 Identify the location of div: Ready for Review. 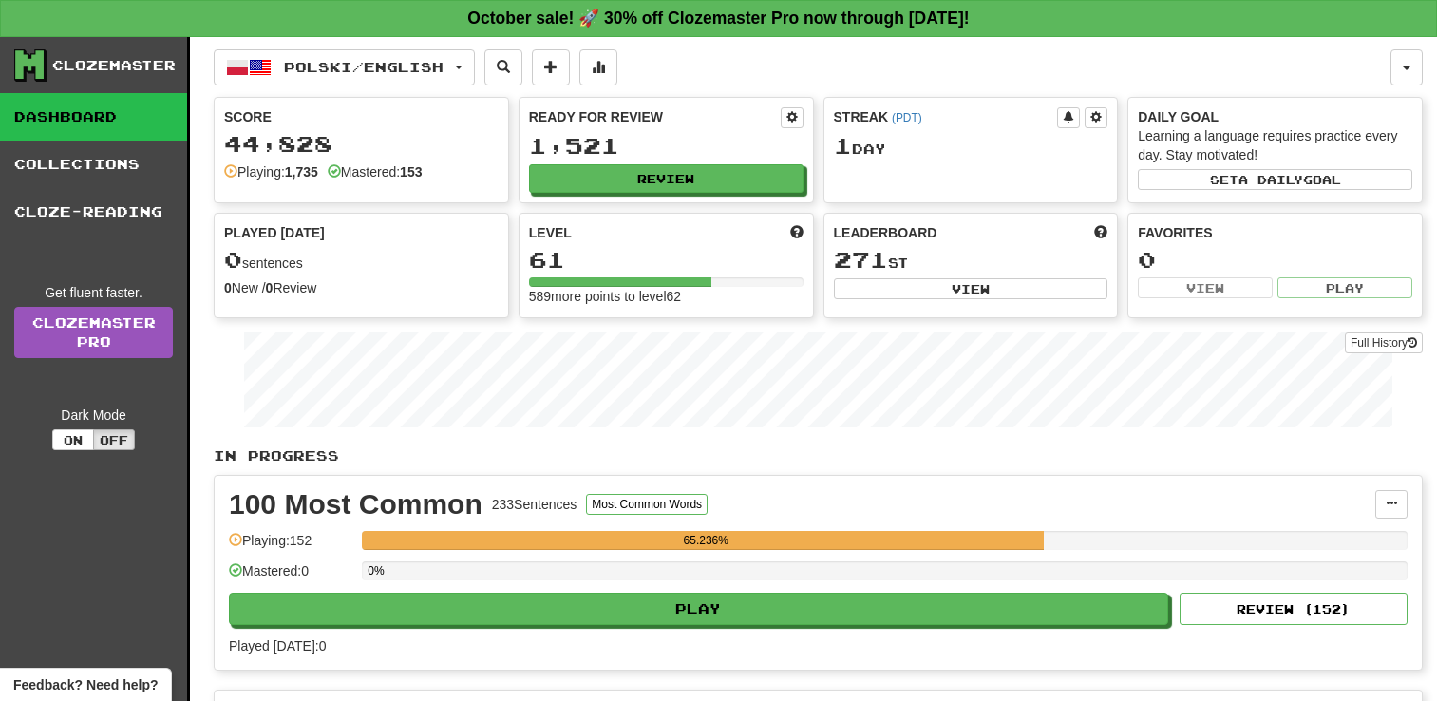
(654, 117).